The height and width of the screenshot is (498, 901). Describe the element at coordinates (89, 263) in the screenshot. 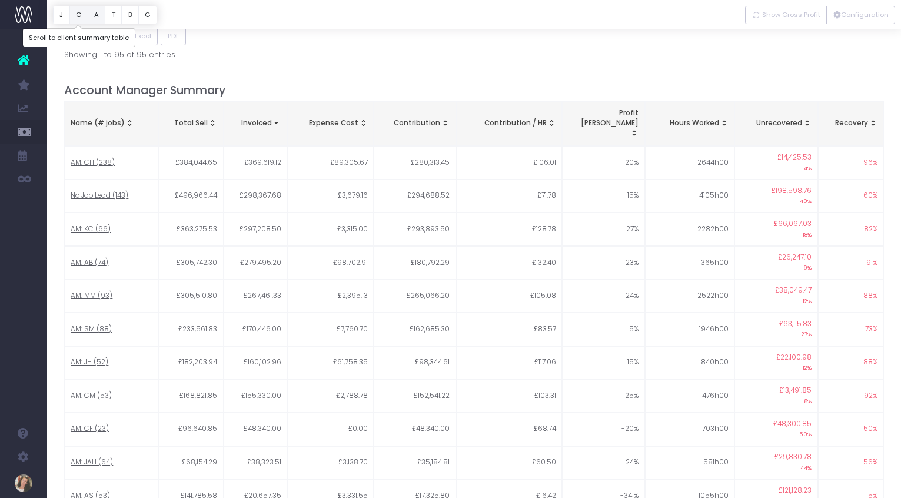

I see `span: AM: AB (74)` at that location.